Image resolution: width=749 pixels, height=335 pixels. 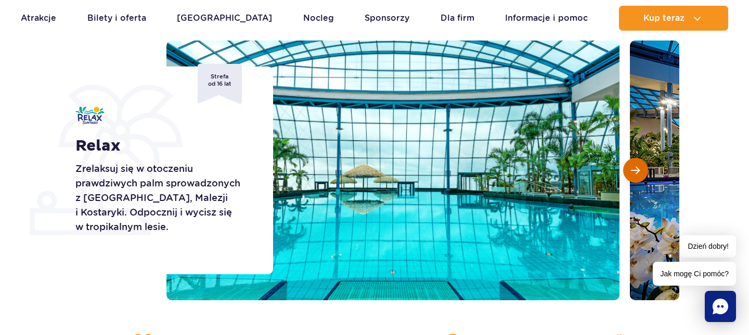 What do you see at coordinates (387, 18) in the screenshot?
I see `a: Sponsorzy` at bounding box center [387, 18].